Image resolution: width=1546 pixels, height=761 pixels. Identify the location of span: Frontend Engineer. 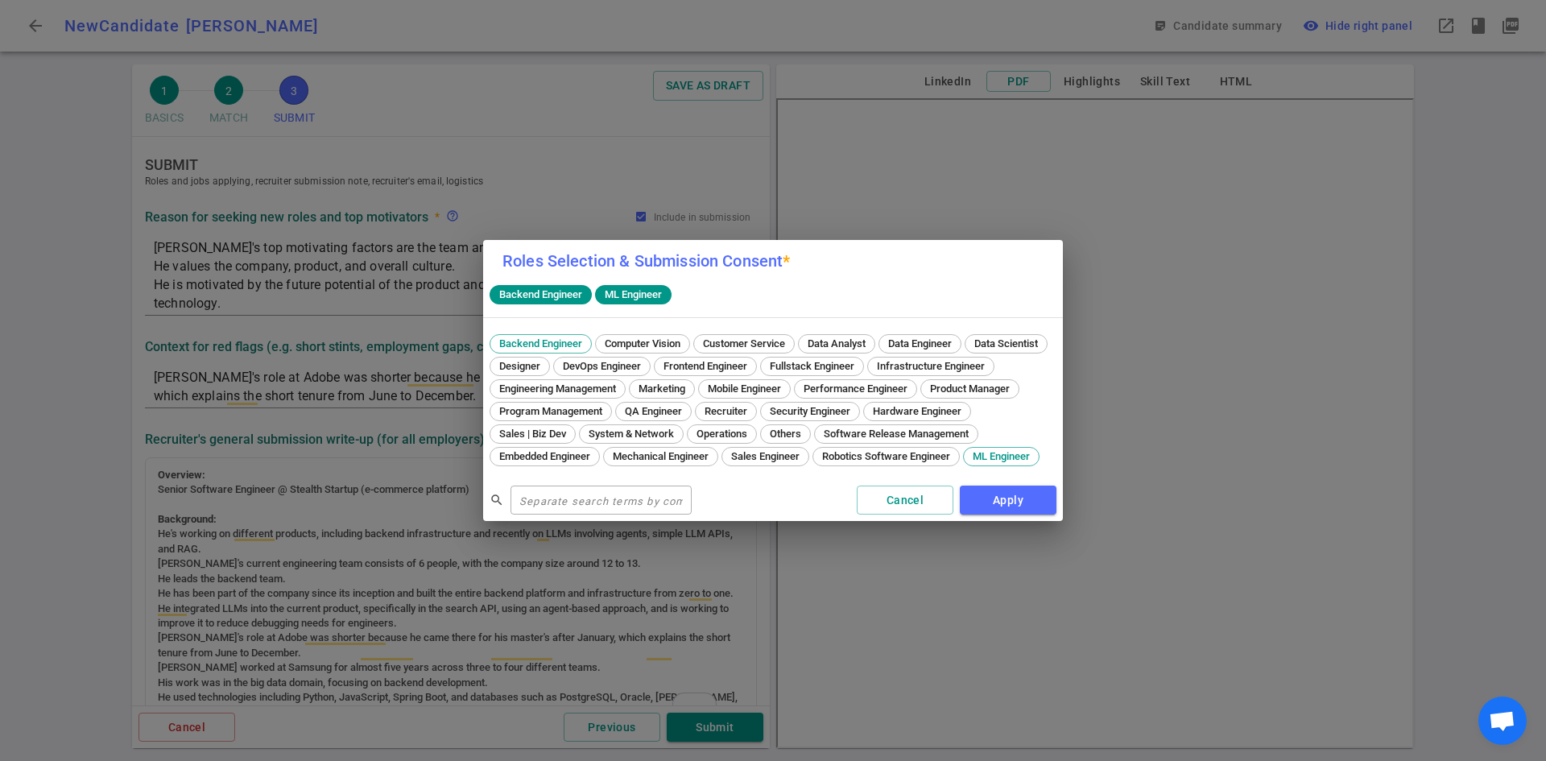
(705, 365).